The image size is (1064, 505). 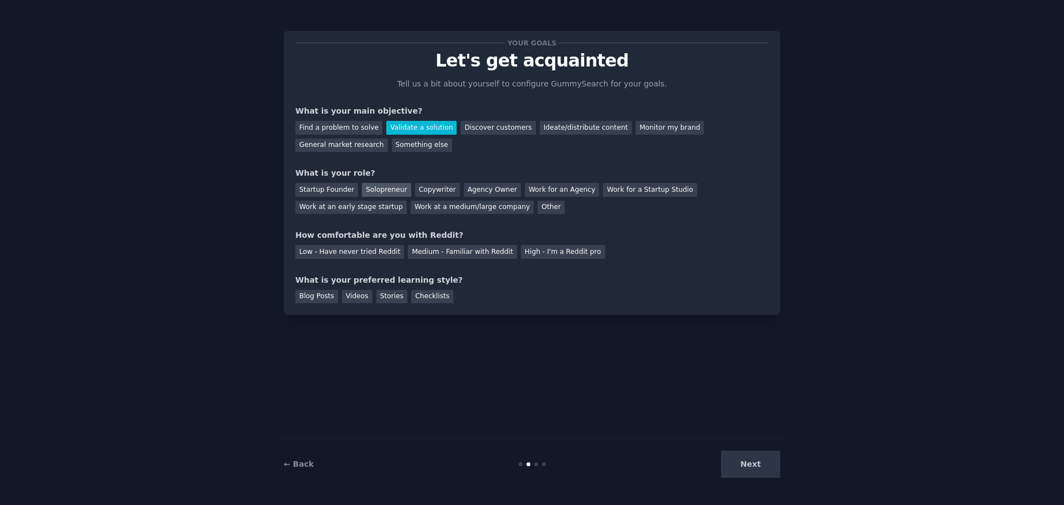 I want to click on div: Work at a medium/large company, so click(x=472, y=207).